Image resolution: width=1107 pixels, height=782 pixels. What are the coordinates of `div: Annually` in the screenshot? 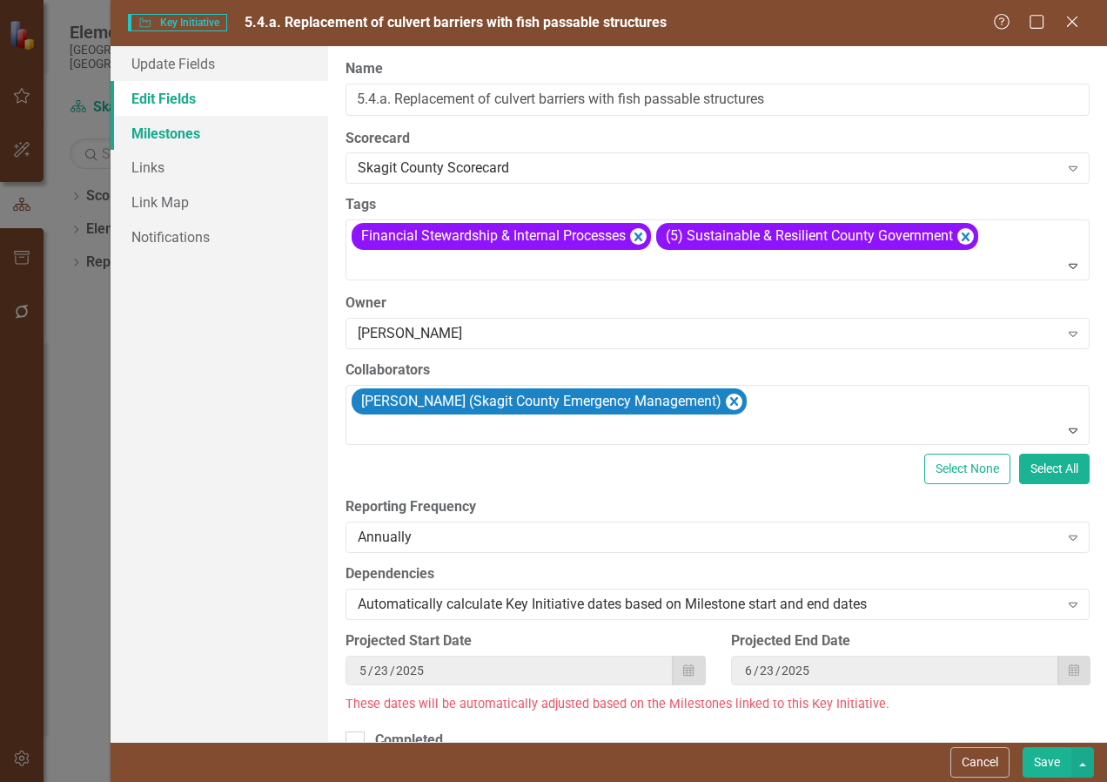 It's located at (708, 537).